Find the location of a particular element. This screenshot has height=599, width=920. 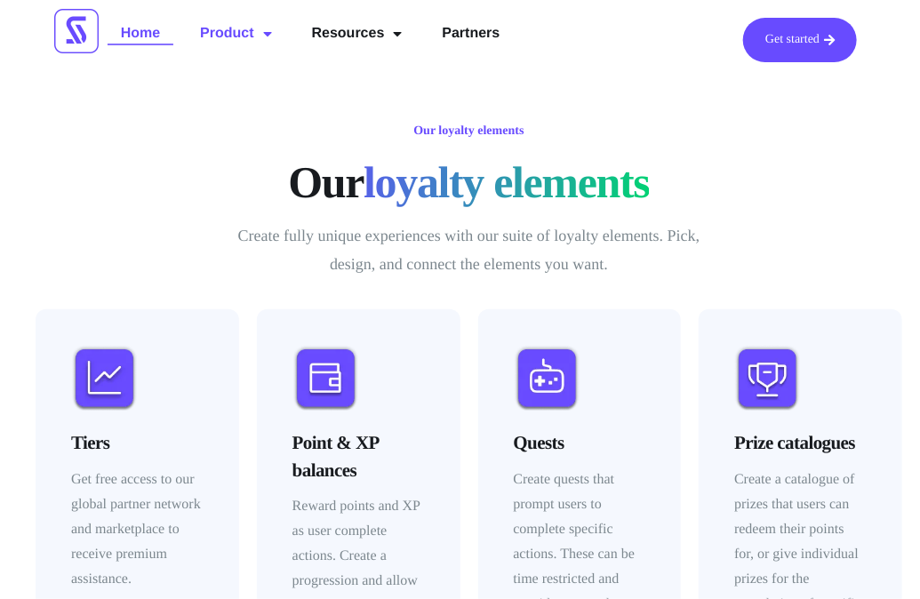

img: Loyalty elements - quest icon is located at coordinates (547, 378).